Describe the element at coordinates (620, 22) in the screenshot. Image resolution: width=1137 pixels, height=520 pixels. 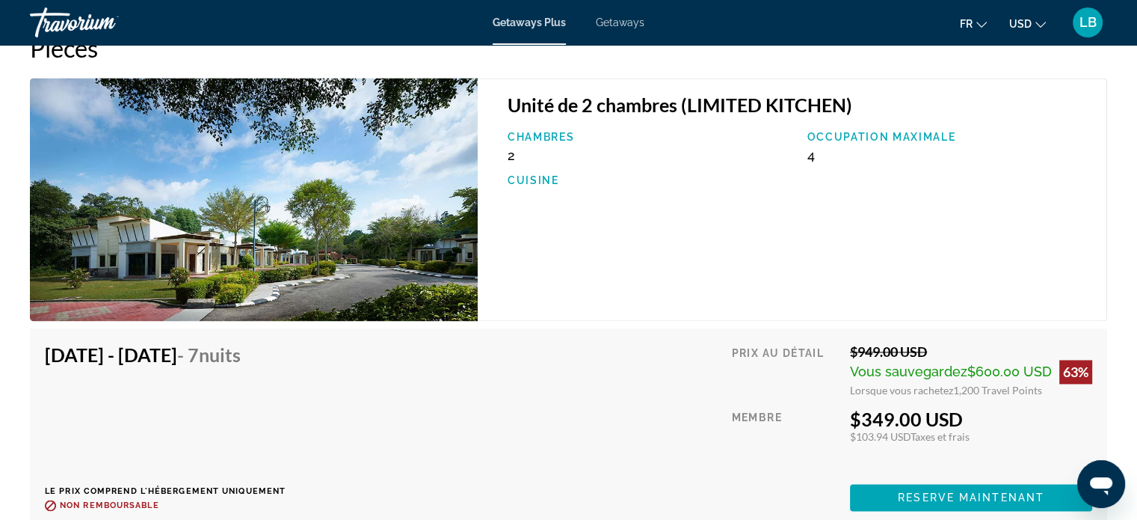
I see `a: Getaways` at that location.